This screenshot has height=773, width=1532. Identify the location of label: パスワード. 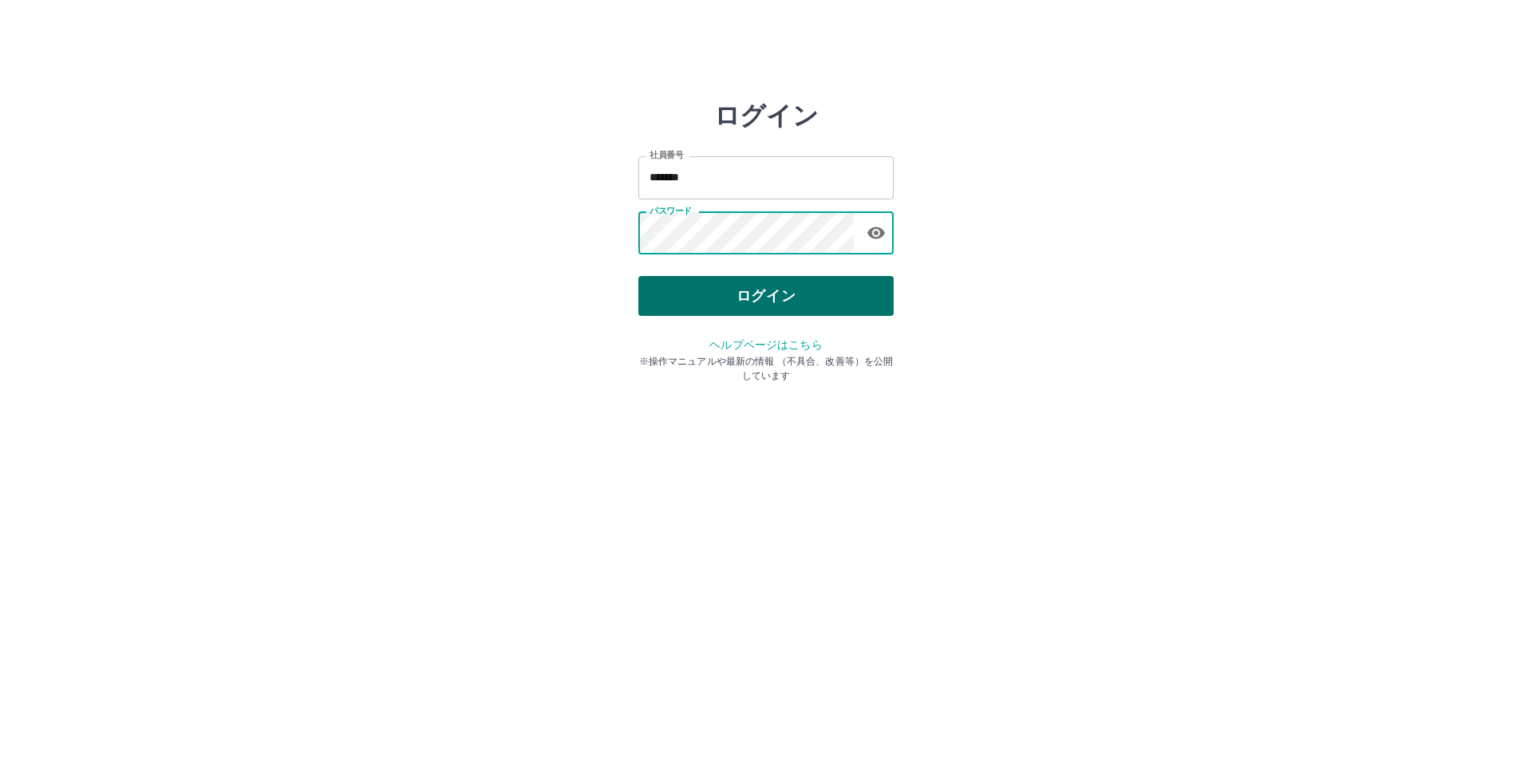
(670, 211).